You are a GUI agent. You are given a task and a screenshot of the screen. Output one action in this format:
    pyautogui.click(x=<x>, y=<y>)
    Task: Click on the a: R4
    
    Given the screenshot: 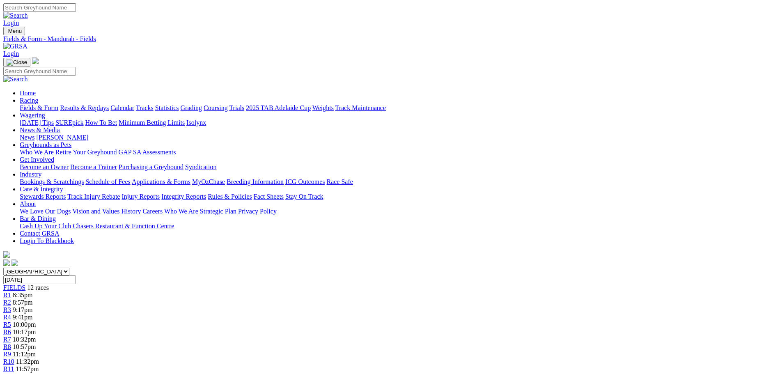 What is the action you would take?
    pyautogui.click(x=7, y=317)
    